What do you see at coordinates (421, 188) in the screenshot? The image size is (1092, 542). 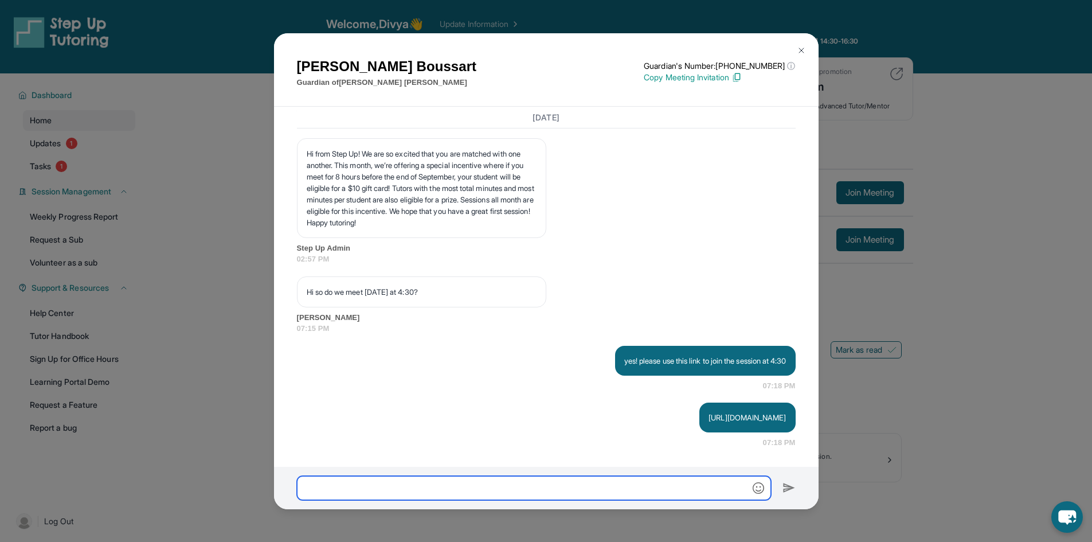 I see `p: Hi from Step Up! We are so excited that you are matched with one another. This month, we’re offer...` at bounding box center [421, 188].